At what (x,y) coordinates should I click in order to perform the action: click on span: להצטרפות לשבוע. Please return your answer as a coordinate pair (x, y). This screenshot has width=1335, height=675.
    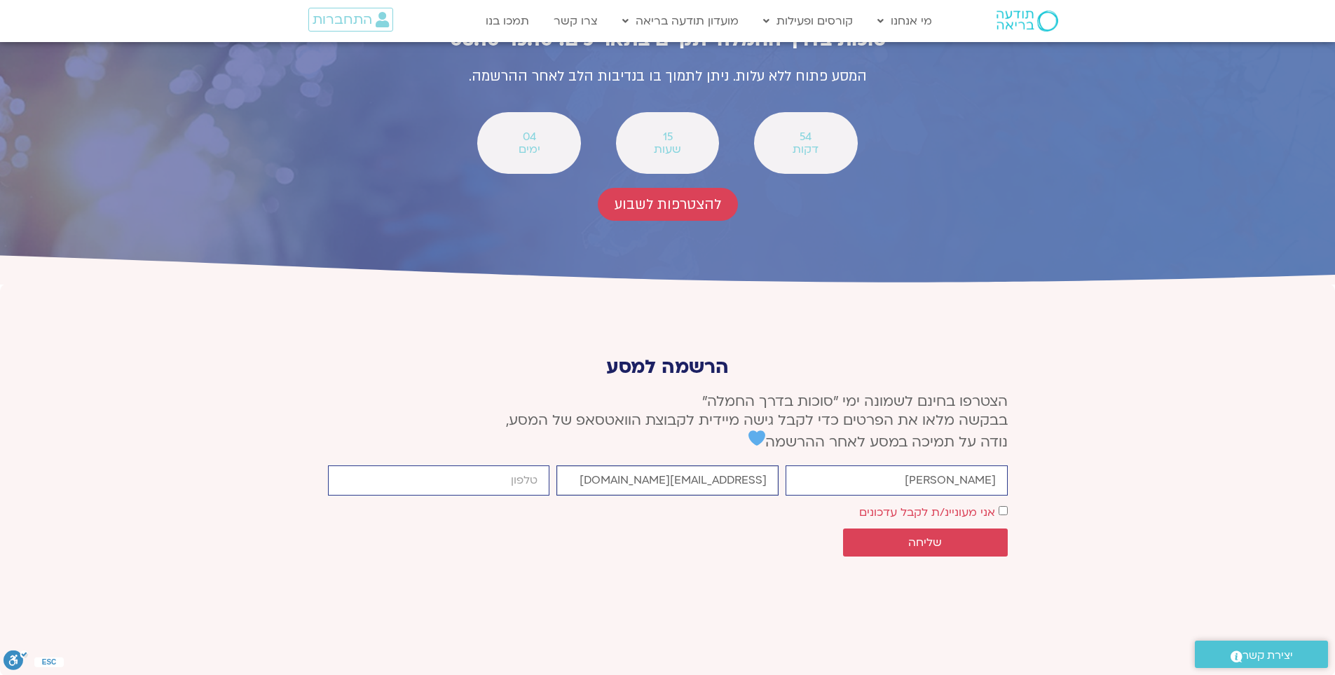
    Looking at the image, I should click on (668, 204).